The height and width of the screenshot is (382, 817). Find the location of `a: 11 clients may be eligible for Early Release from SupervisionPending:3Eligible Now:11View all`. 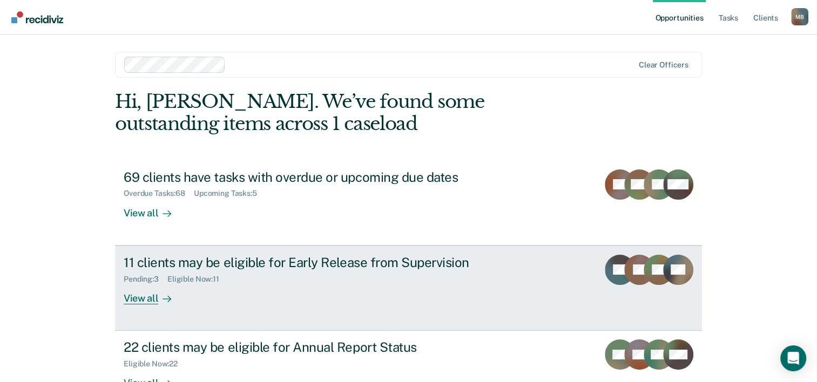

a: 11 clients may be eligible for Early Release from SupervisionPending:3Eligible Now:11View all is located at coordinates (408, 288).